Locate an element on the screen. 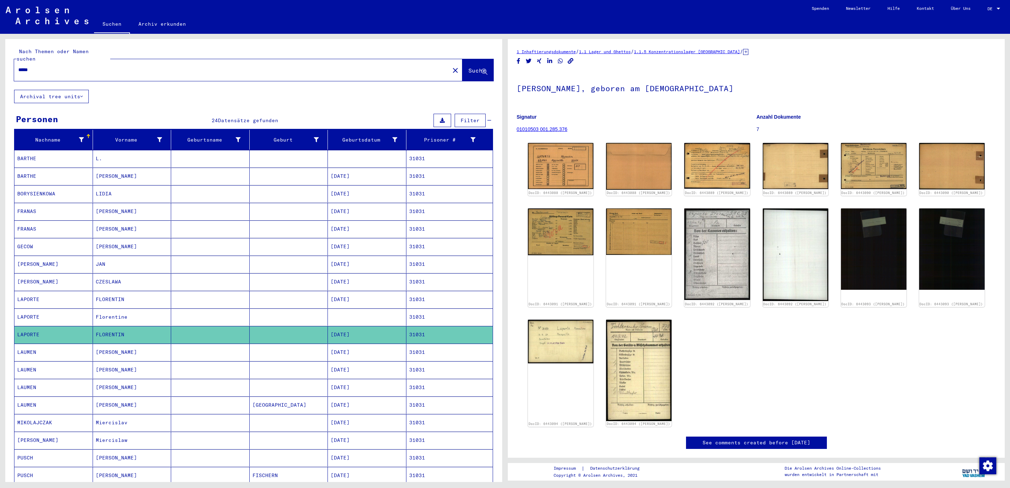 This screenshot has width=1010, height=488. mat-header-cell: Geburtsname is located at coordinates (210, 140).